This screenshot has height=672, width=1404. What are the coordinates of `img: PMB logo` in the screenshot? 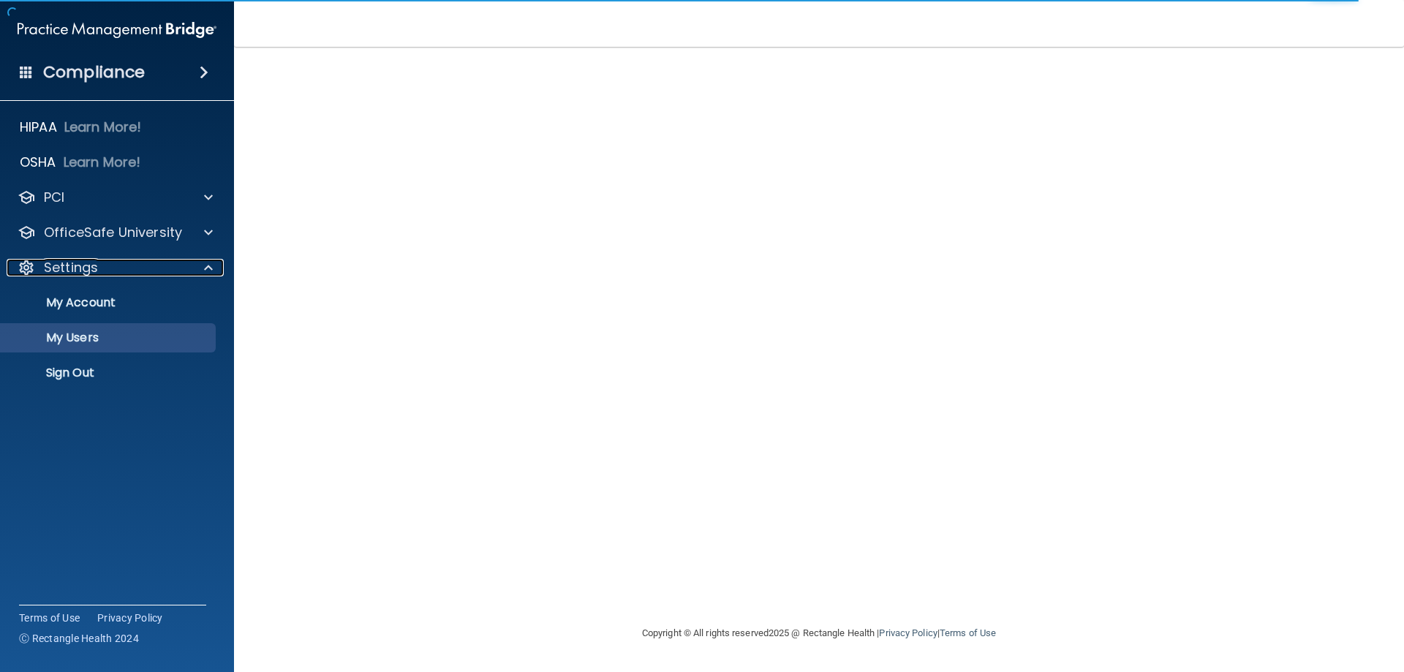 It's located at (117, 30).